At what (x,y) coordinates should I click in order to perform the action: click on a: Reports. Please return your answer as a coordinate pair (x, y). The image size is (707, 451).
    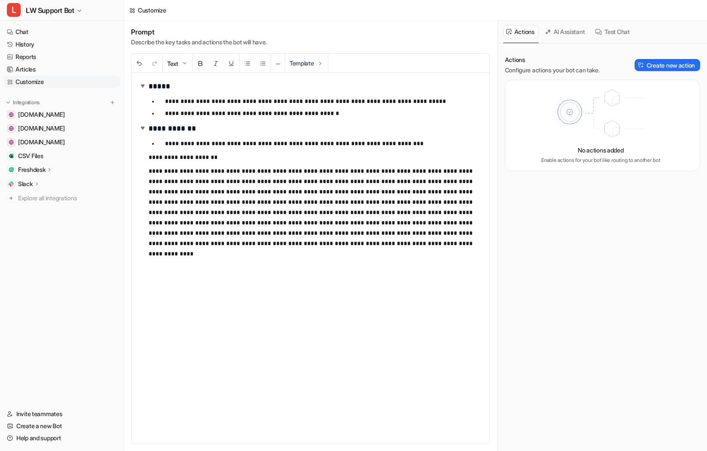
    Looking at the image, I should click on (62, 57).